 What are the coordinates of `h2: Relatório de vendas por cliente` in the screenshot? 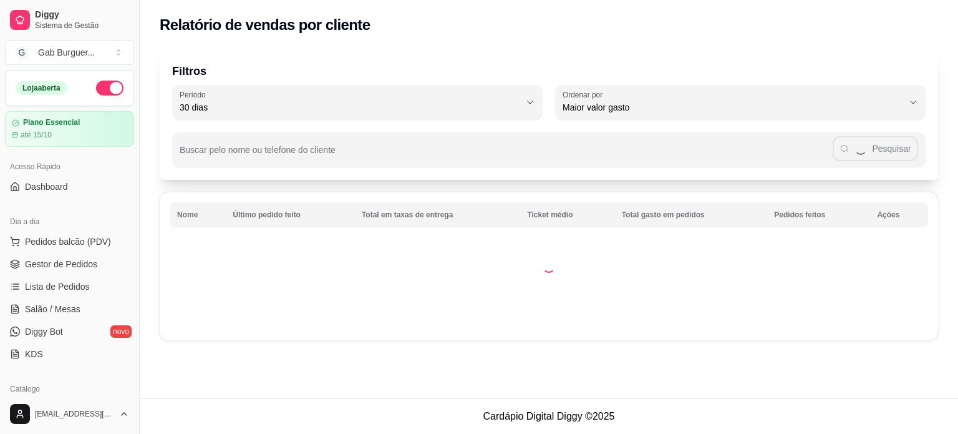 It's located at (265, 25).